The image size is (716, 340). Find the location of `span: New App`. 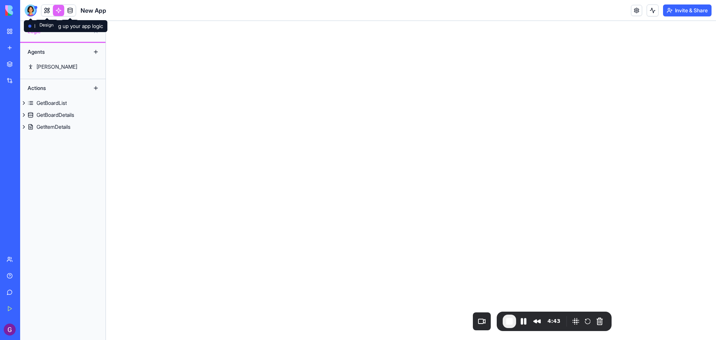

span: New App is located at coordinates (93, 10).